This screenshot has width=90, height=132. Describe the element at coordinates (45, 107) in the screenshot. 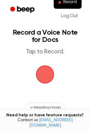

I see `button: Recording History` at that location.